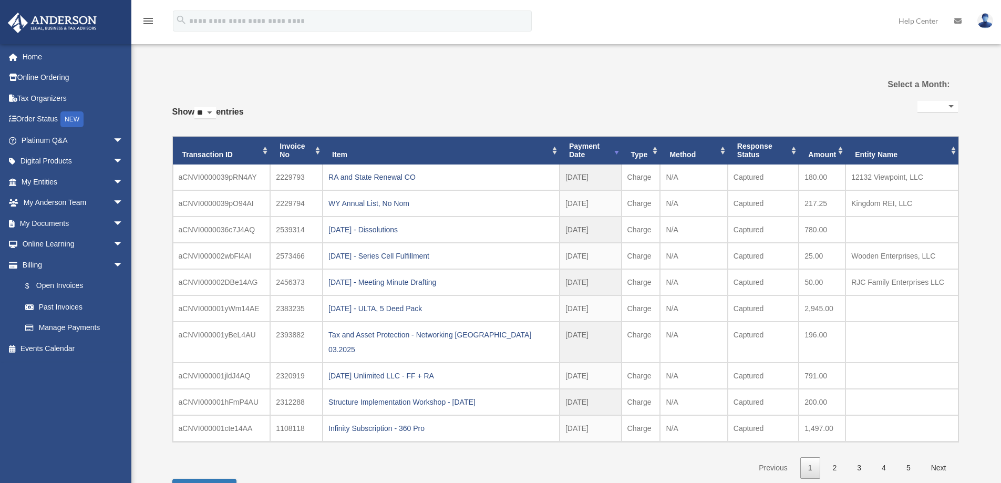 This screenshot has height=483, width=1001. What do you see at coordinates (73, 348) in the screenshot?
I see `a: Events Calendar` at bounding box center [73, 348].